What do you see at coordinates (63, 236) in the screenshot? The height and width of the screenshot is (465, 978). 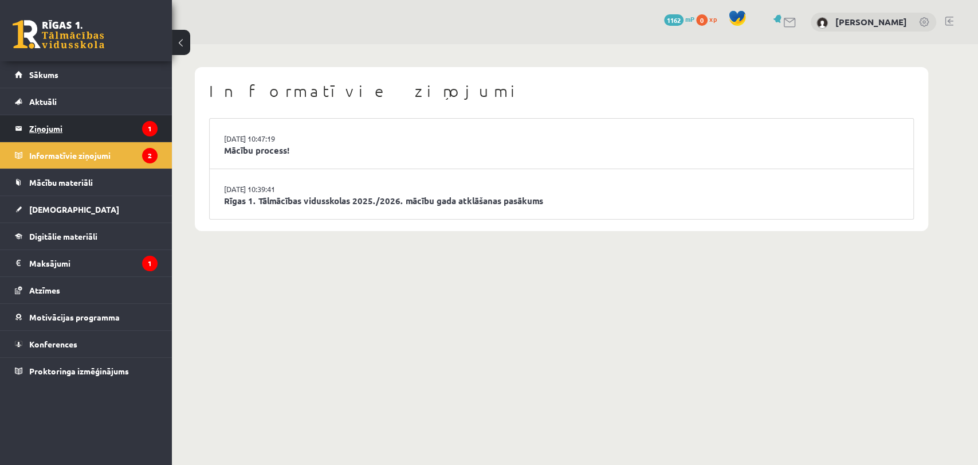 I see `span: Digitālie materiāli` at bounding box center [63, 236].